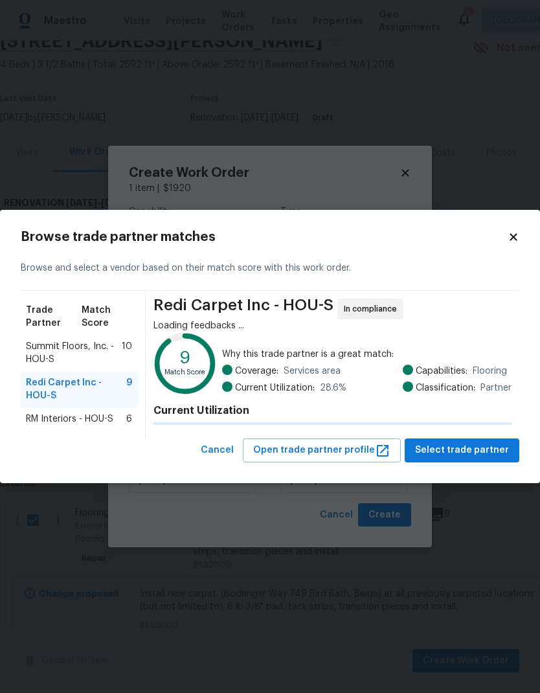 This screenshot has height=693, width=540. Describe the element at coordinates (462, 450) in the screenshot. I see `button: Select trade partner` at that location.